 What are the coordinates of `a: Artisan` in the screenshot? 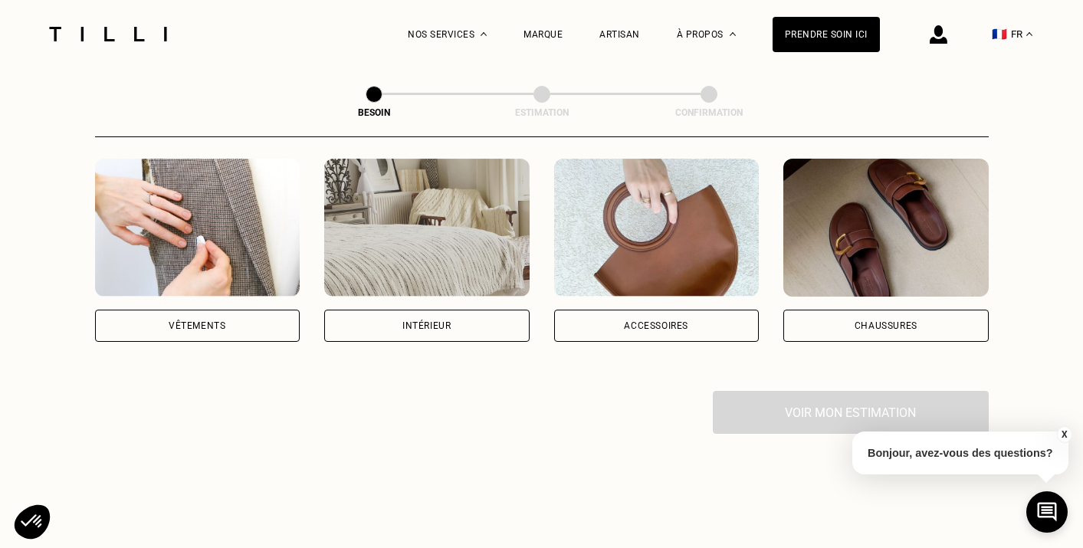 It's located at (620, 35).